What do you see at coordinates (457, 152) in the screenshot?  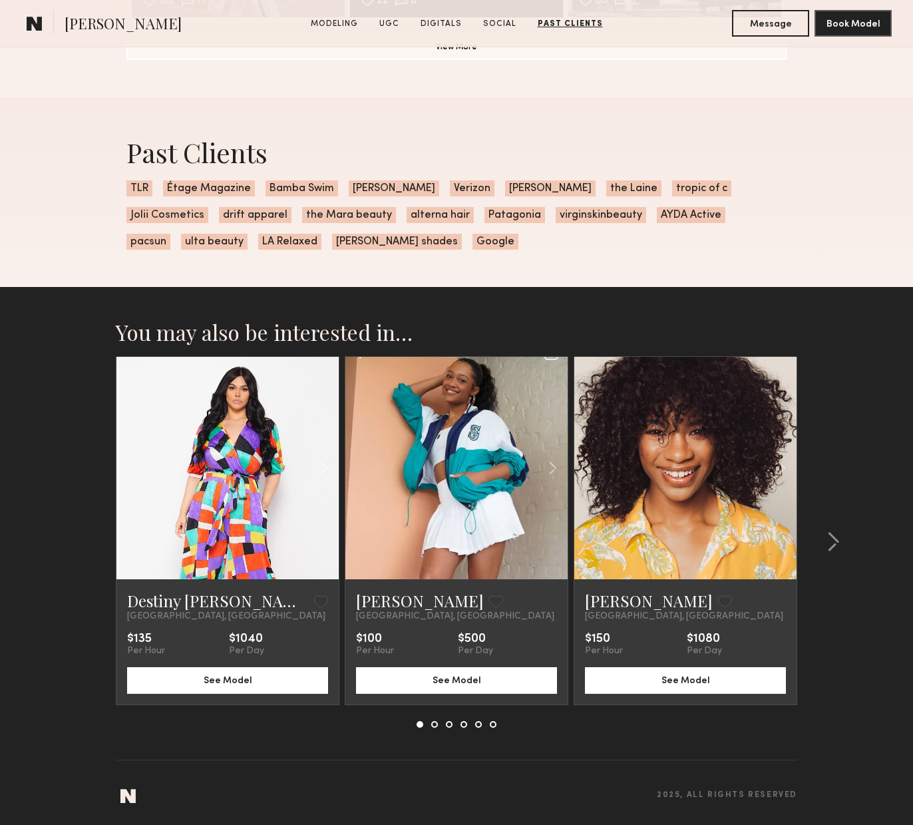 I see `div: Past Clients` at bounding box center [457, 152].